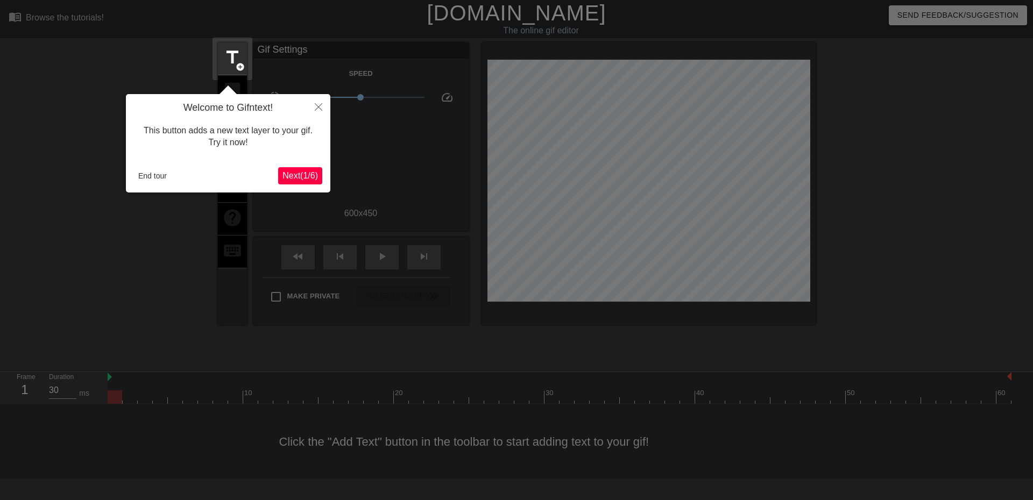 The height and width of the screenshot is (500, 1033). Describe the element at coordinates (300, 176) in the screenshot. I see `button: Next` at that location.